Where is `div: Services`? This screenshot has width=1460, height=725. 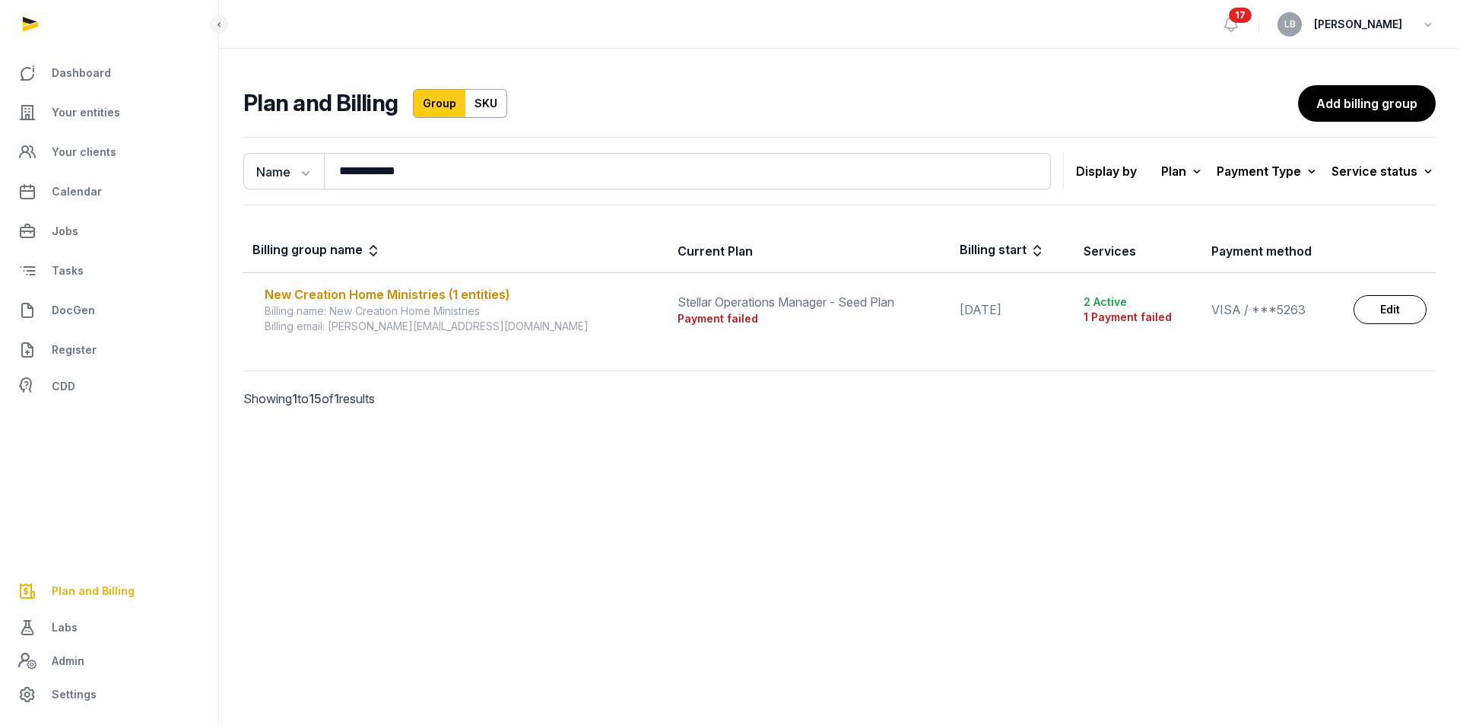 div: Services is located at coordinates (1109, 251).